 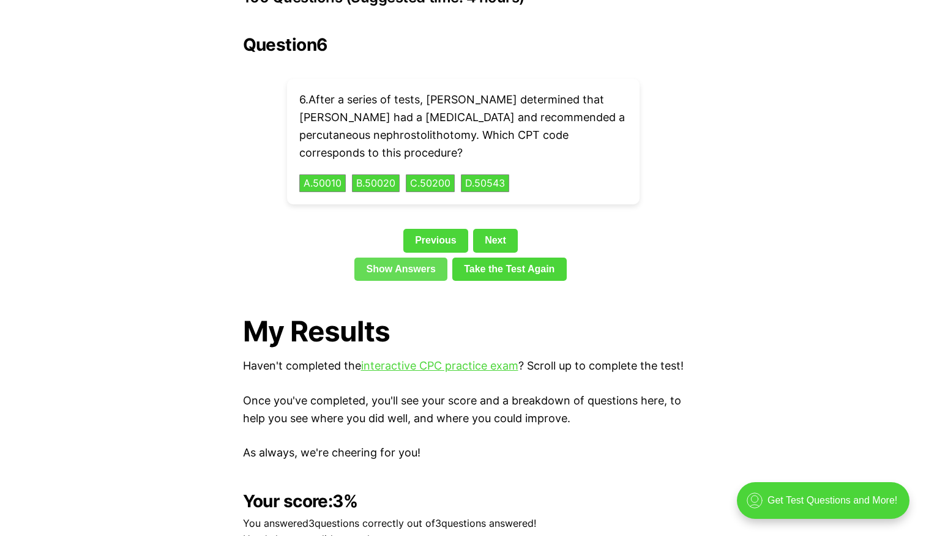 I want to click on h1: My Results, so click(x=464, y=331).